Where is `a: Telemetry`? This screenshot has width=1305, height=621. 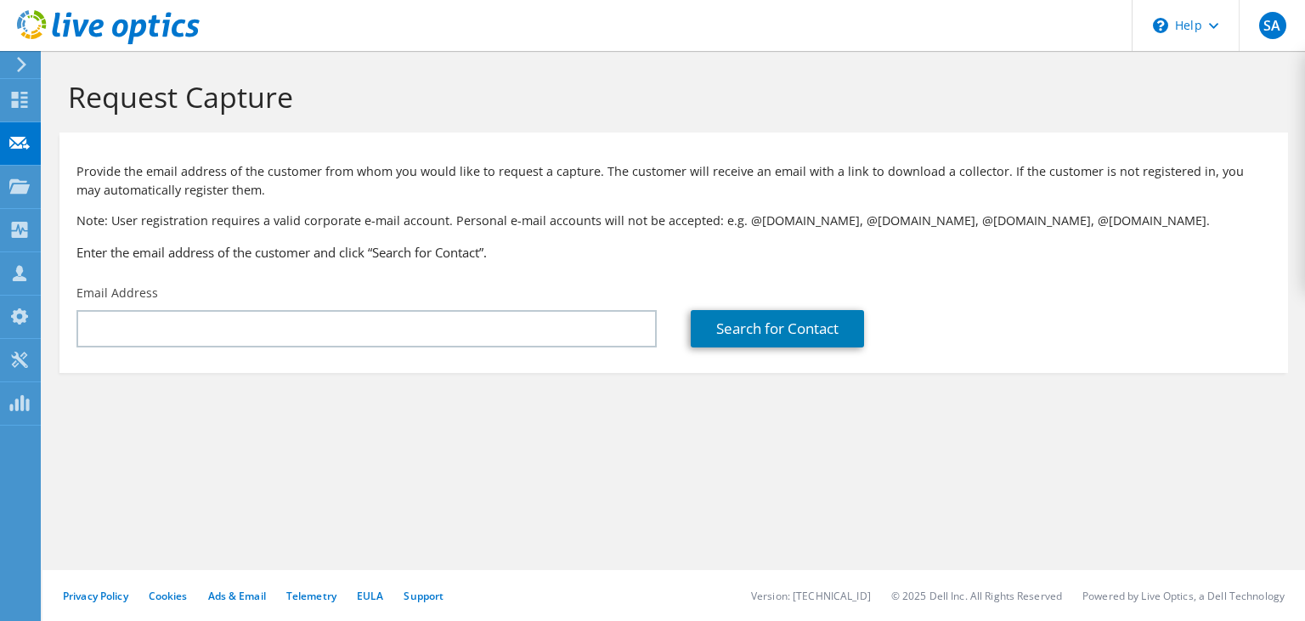 a: Telemetry is located at coordinates (311, 596).